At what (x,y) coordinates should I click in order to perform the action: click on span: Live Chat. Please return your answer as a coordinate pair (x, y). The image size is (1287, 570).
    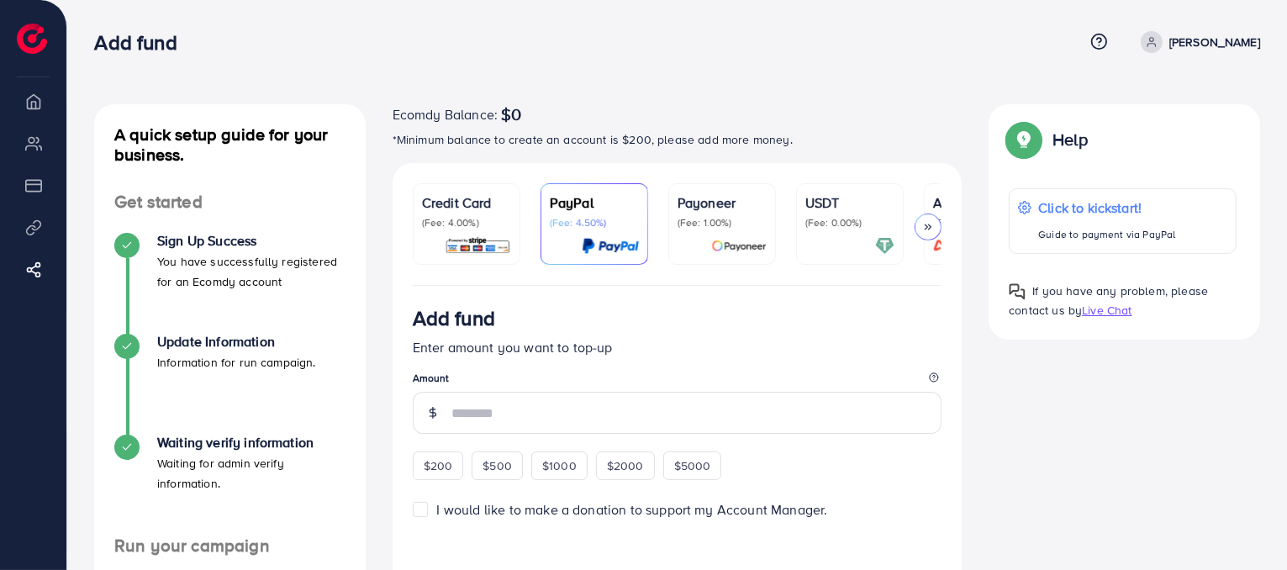
    Looking at the image, I should click on (1107, 310).